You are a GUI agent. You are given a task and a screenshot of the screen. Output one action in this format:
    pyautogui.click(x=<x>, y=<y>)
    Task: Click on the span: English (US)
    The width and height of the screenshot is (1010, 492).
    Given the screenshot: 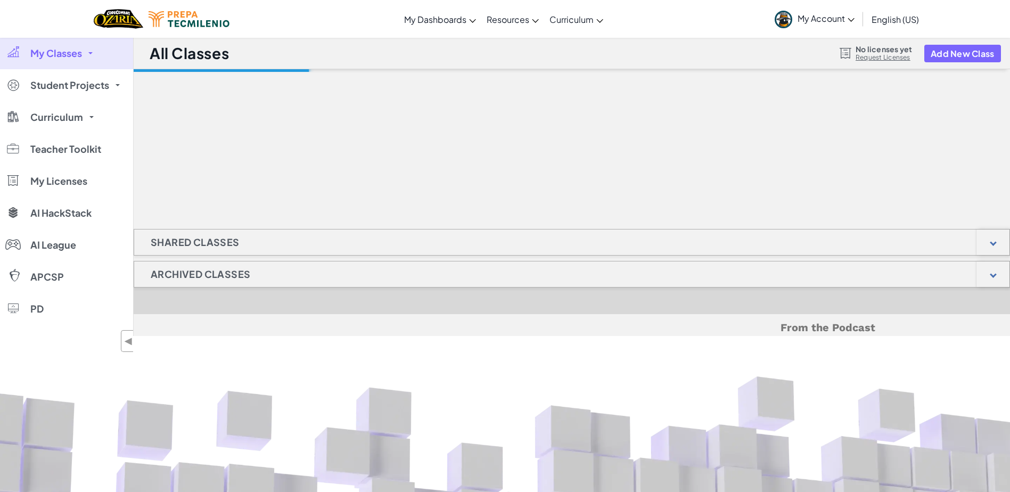 What is the action you would take?
    pyautogui.click(x=895, y=19)
    